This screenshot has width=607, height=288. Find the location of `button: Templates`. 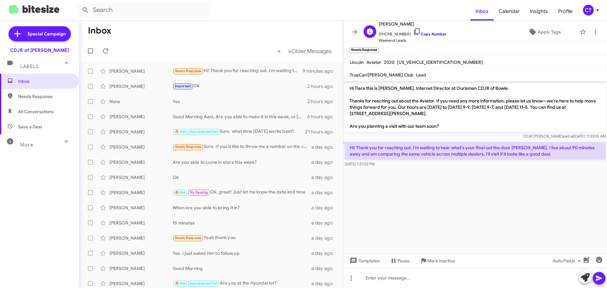

button: Templates is located at coordinates (364, 261).